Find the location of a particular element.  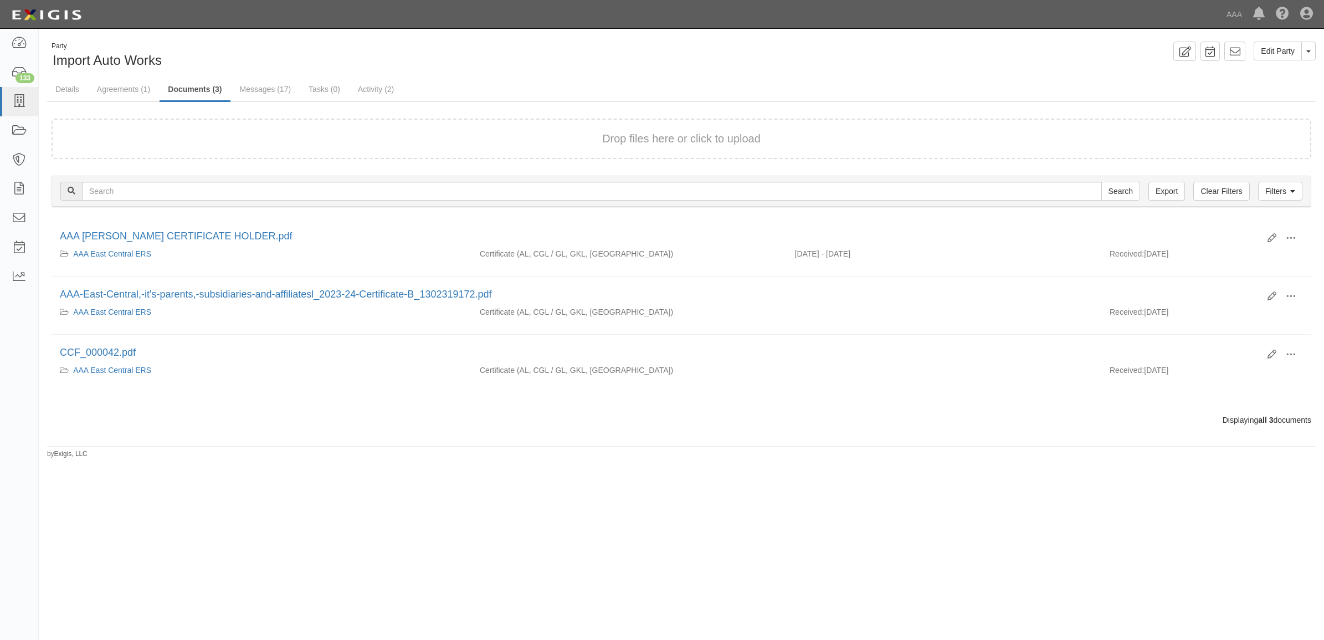

div: 133 is located at coordinates (25, 78).